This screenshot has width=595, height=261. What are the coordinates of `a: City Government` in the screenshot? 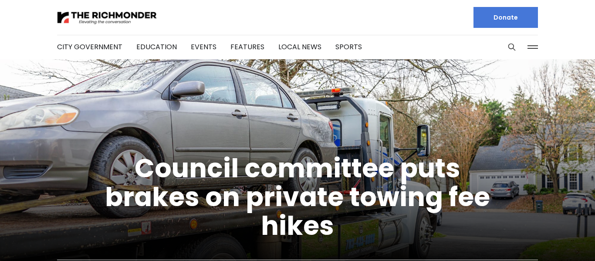 It's located at (90, 47).